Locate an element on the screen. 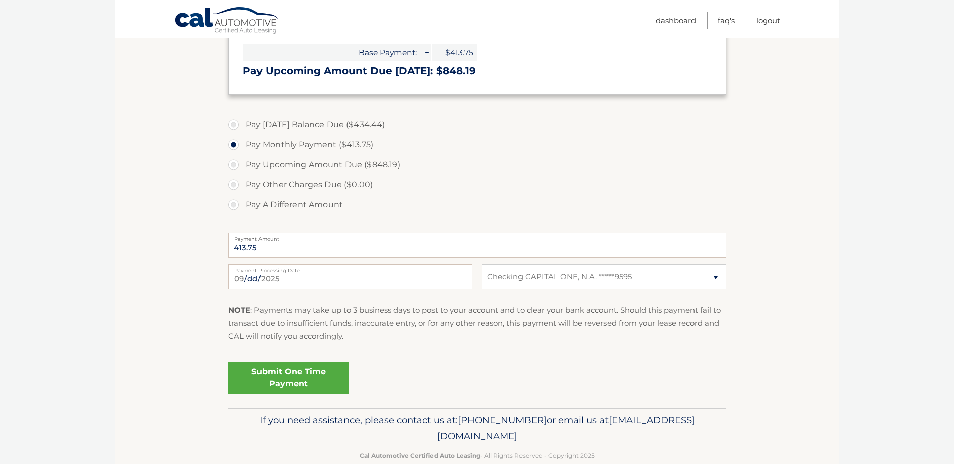  p: : Payments may take up to 3 business days to post to your account and to clear your bank account.... is located at coordinates (477, 324).